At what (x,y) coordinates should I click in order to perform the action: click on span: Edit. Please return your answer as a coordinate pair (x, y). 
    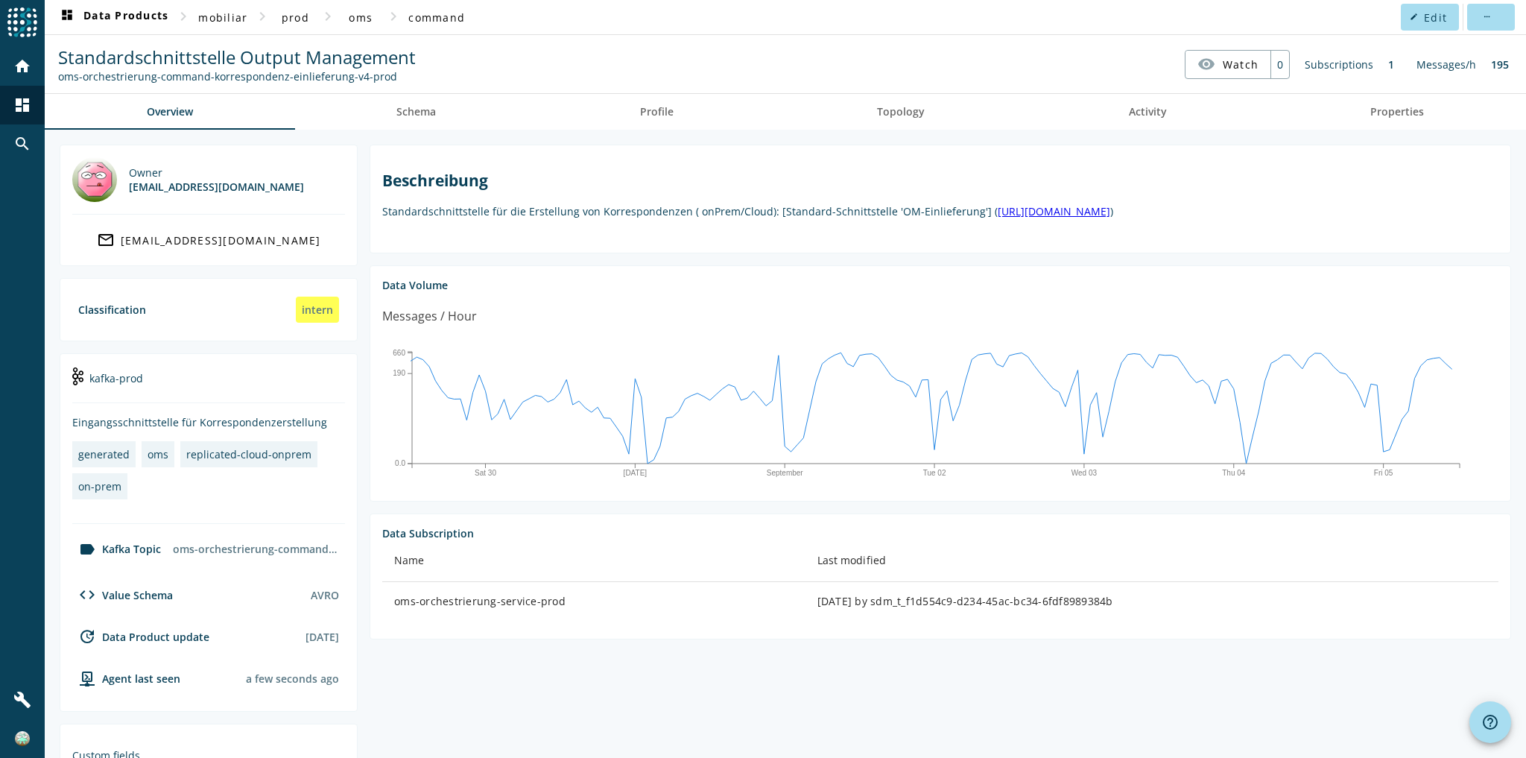
    Looking at the image, I should click on (1435, 17).